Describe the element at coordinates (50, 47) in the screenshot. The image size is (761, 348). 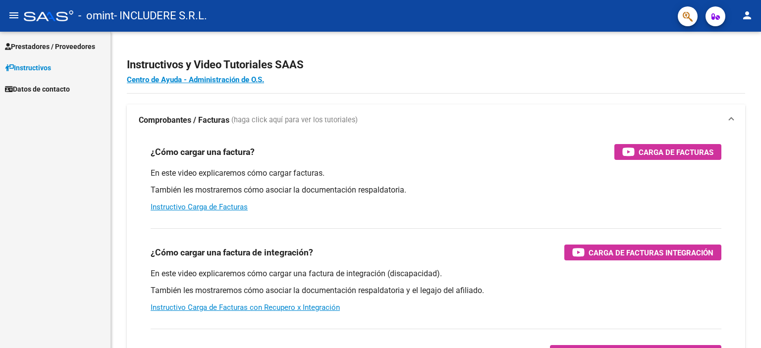
I see `span: Prestadores / Proveedores` at that location.